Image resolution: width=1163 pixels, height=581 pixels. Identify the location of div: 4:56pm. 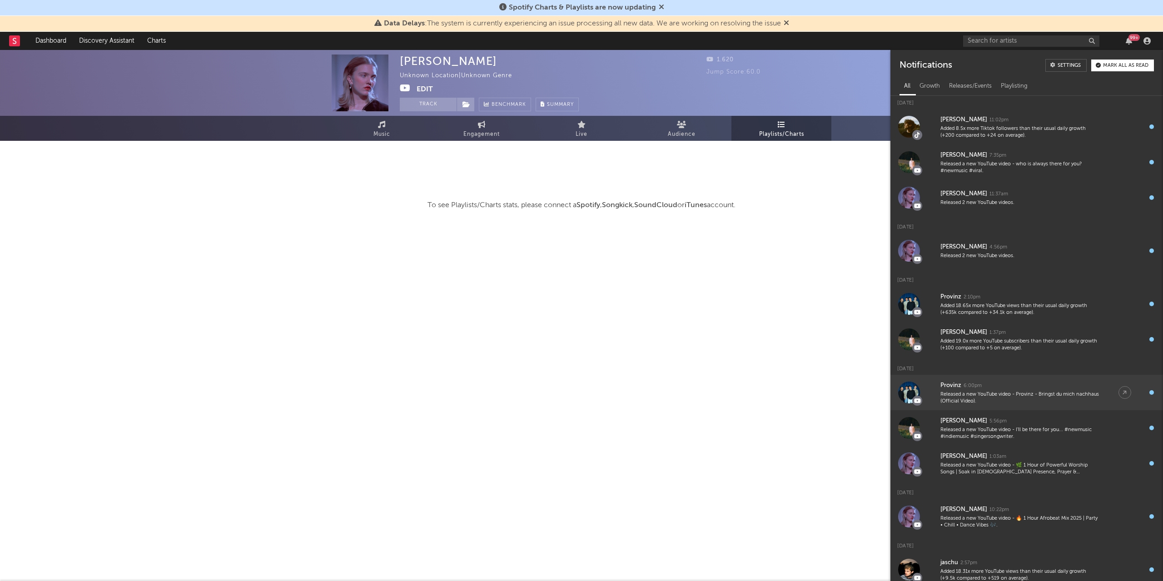
(998, 247).